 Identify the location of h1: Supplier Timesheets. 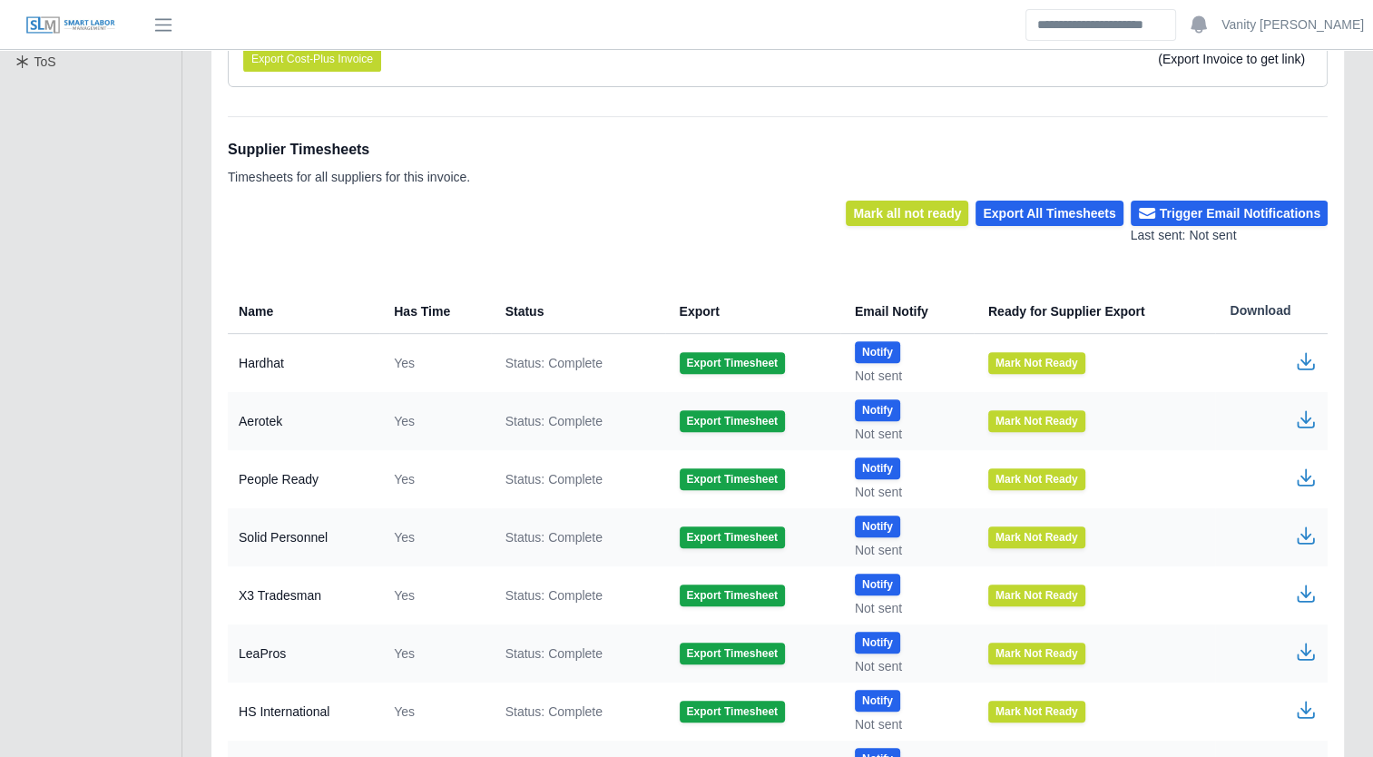
(348, 150).